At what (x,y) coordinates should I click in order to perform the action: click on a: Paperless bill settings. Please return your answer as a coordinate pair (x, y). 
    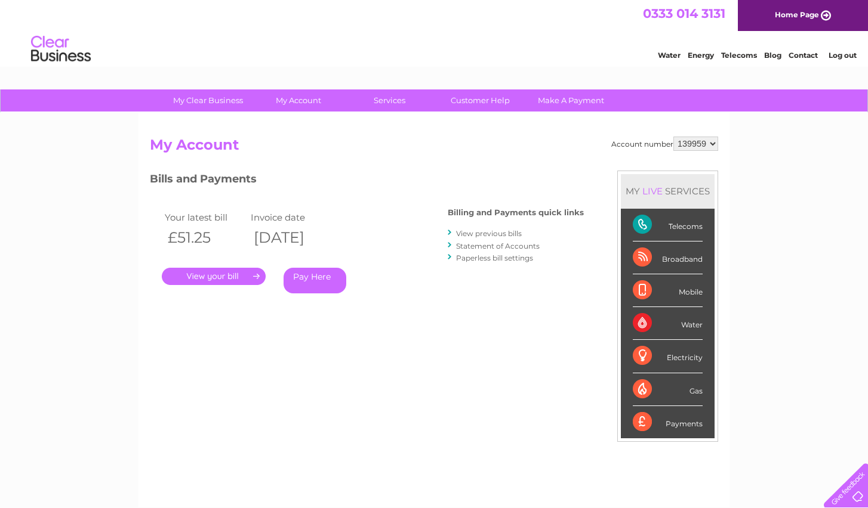
    Looking at the image, I should click on (494, 258).